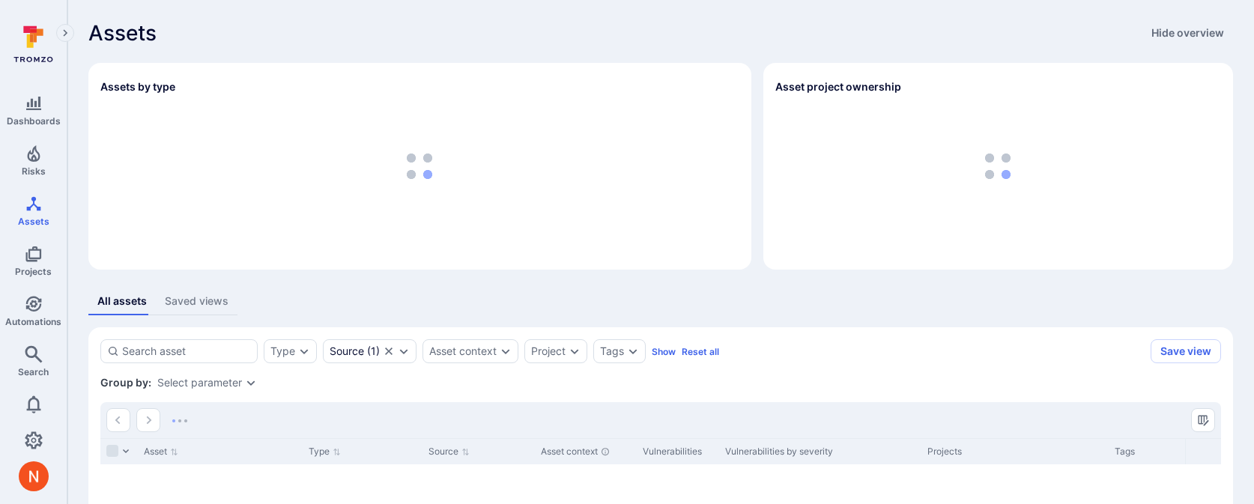 The image size is (1254, 504). Describe the element at coordinates (138, 87) in the screenshot. I see `h2: Assets by type` at that location.